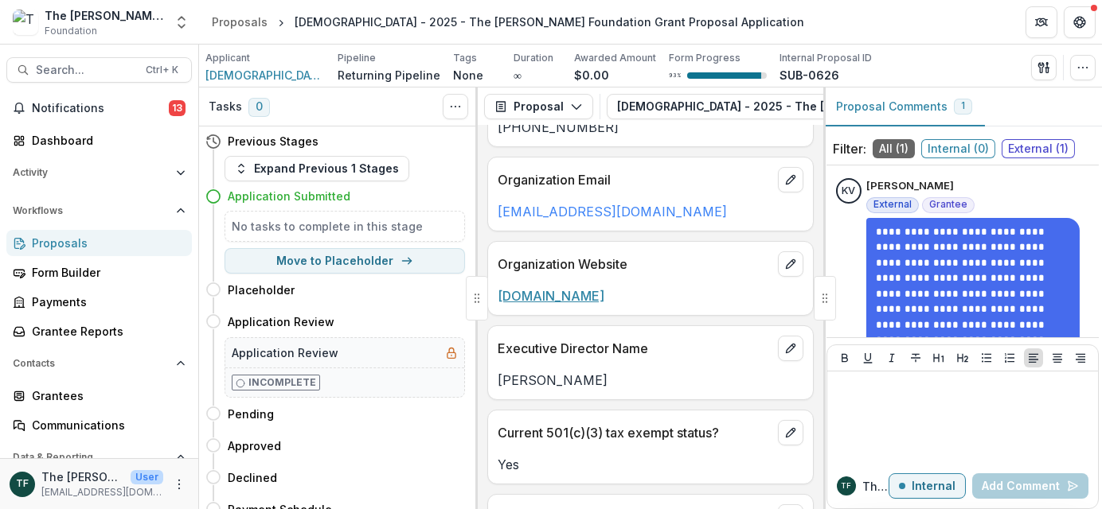 This screenshot has width=1102, height=509. Describe the element at coordinates (614, 58) in the screenshot. I see `p: Awarded Amount` at that location.